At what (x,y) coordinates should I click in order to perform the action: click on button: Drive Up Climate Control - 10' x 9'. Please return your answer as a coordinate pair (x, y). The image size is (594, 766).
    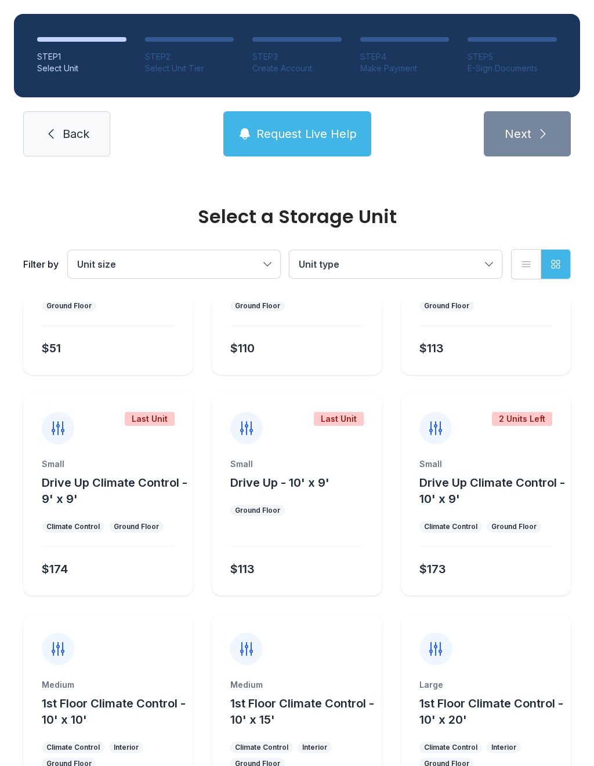
    Looking at the image, I should click on (492, 491).